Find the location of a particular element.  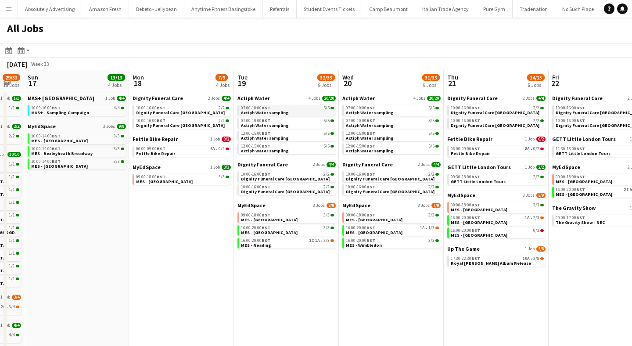

button: Anytime Fitness Basingstoke is located at coordinates (223, 9).